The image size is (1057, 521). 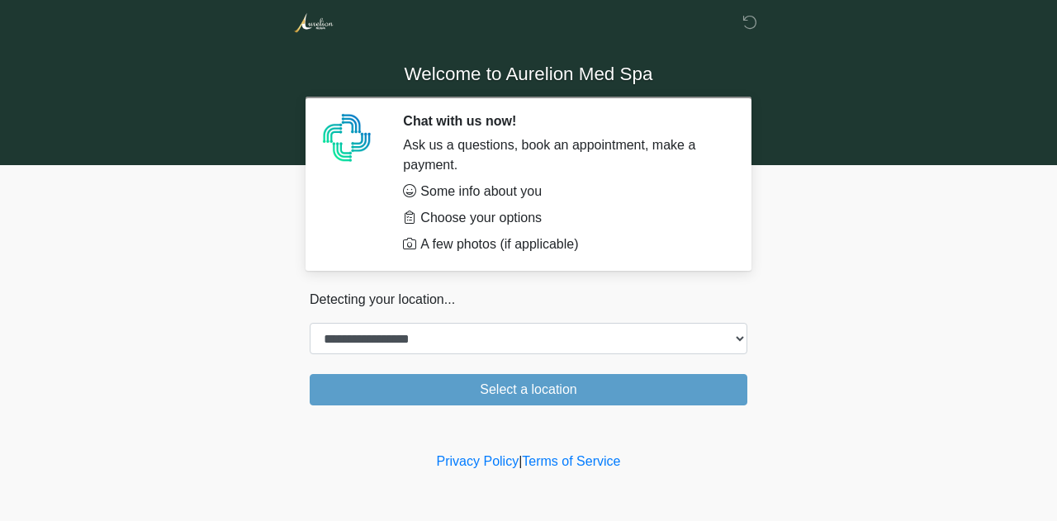 I want to click on a: Terms of Service, so click(x=571, y=461).